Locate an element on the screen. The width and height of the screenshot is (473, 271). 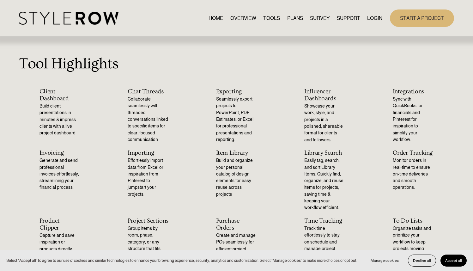
h2: Invoicing is located at coordinates (60, 153).